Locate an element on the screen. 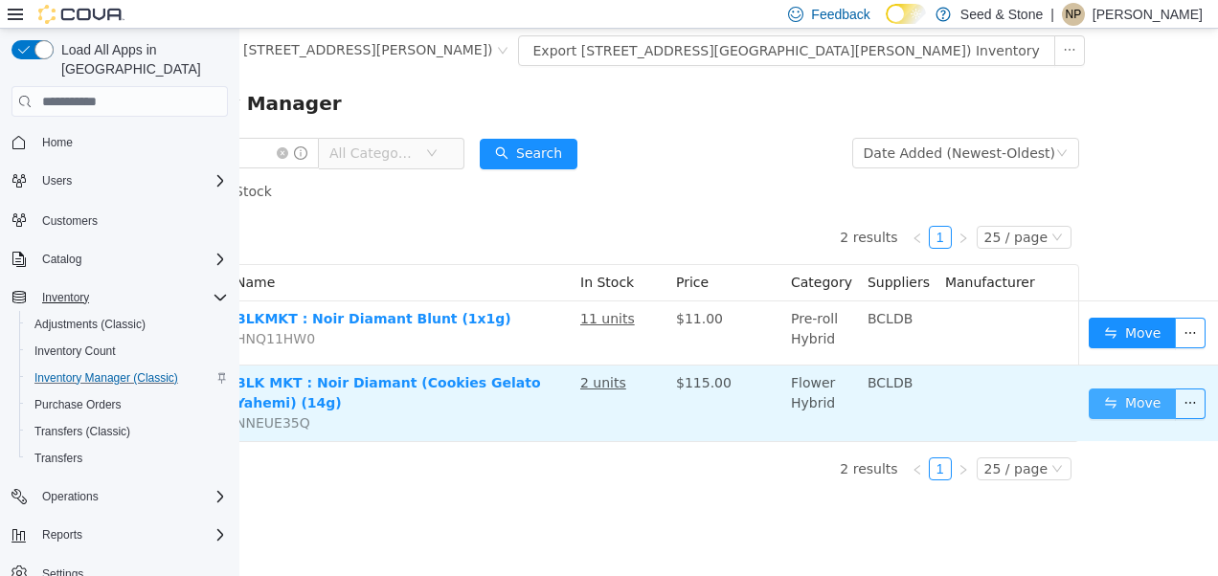 This screenshot has height=576, width=1218. u: 11 units is located at coordinates (368, 290).